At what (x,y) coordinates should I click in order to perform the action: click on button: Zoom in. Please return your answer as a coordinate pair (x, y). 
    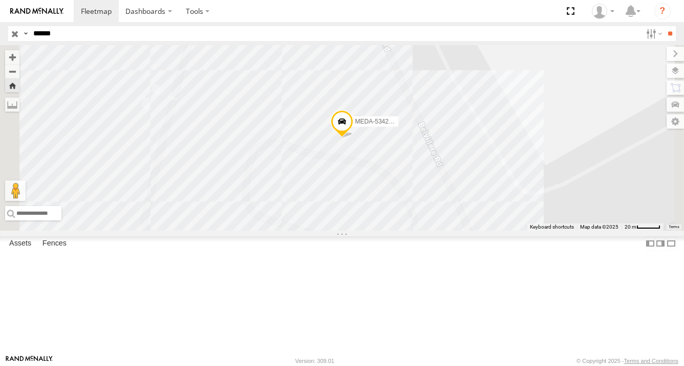
    Looking at the image, I should click on (12, 57).